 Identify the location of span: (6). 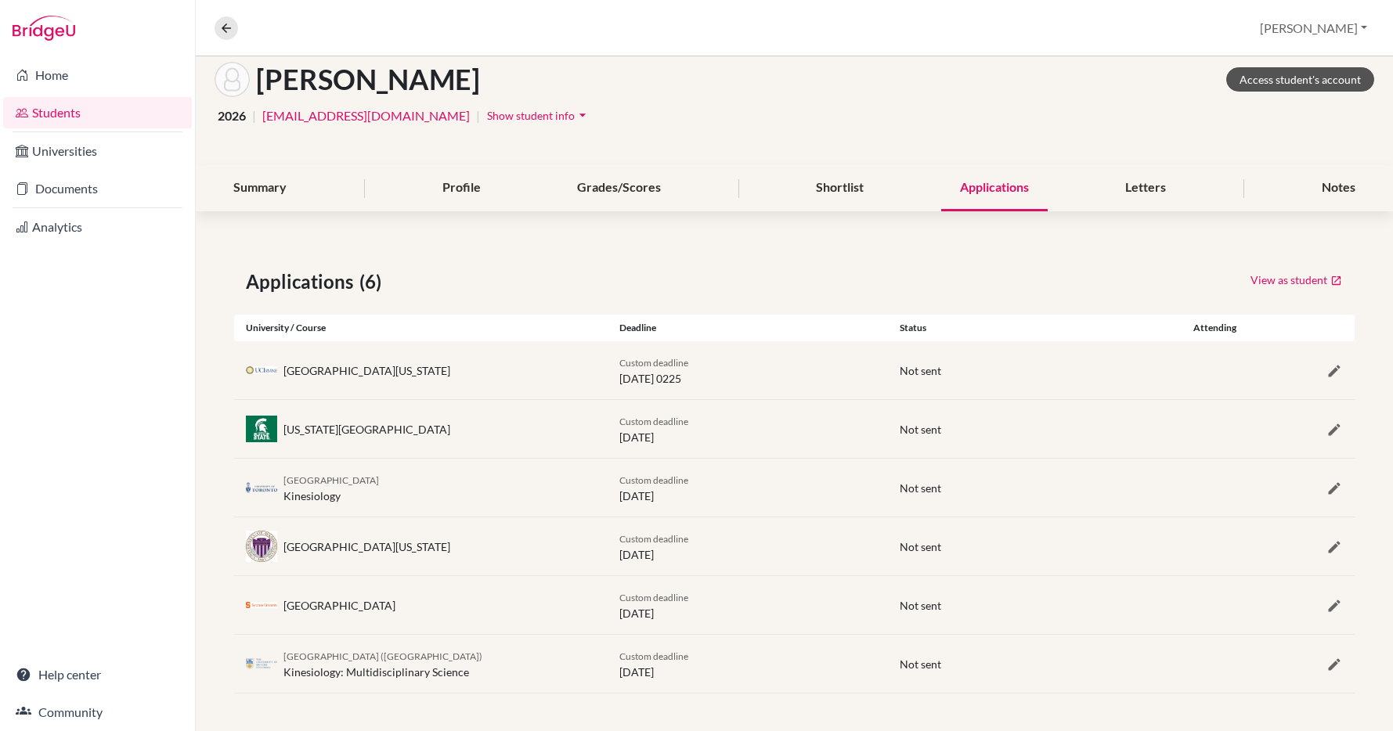
(373, 282).